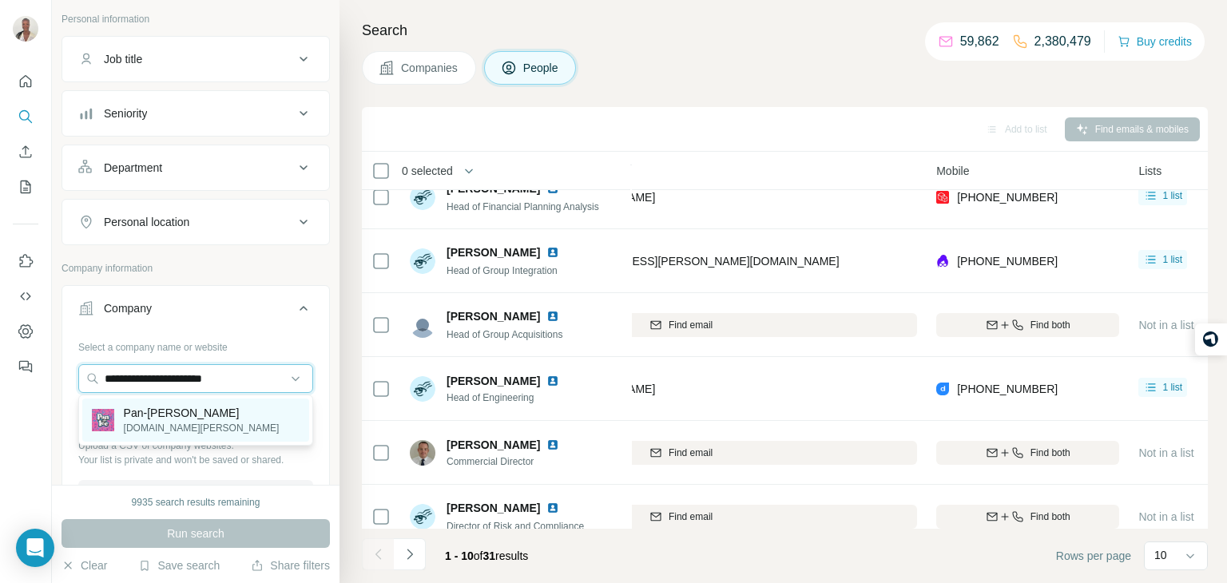  I want to click on img: Pan-n-Ice, so click(103, 420).